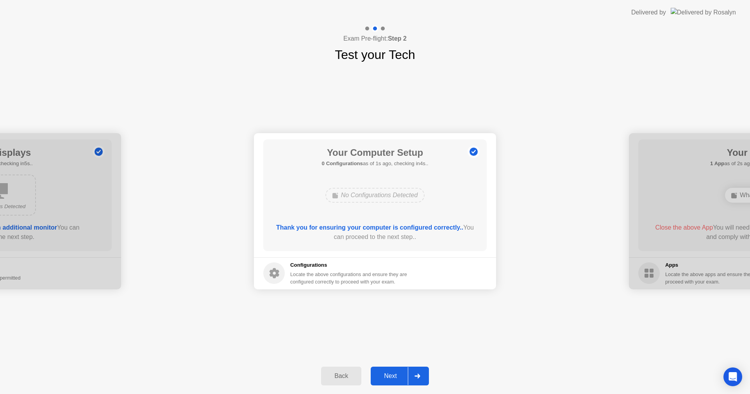  Describe the element at coordinates (375, 195) in the screenshot. I see `div: No Configurations Detected` at that location.